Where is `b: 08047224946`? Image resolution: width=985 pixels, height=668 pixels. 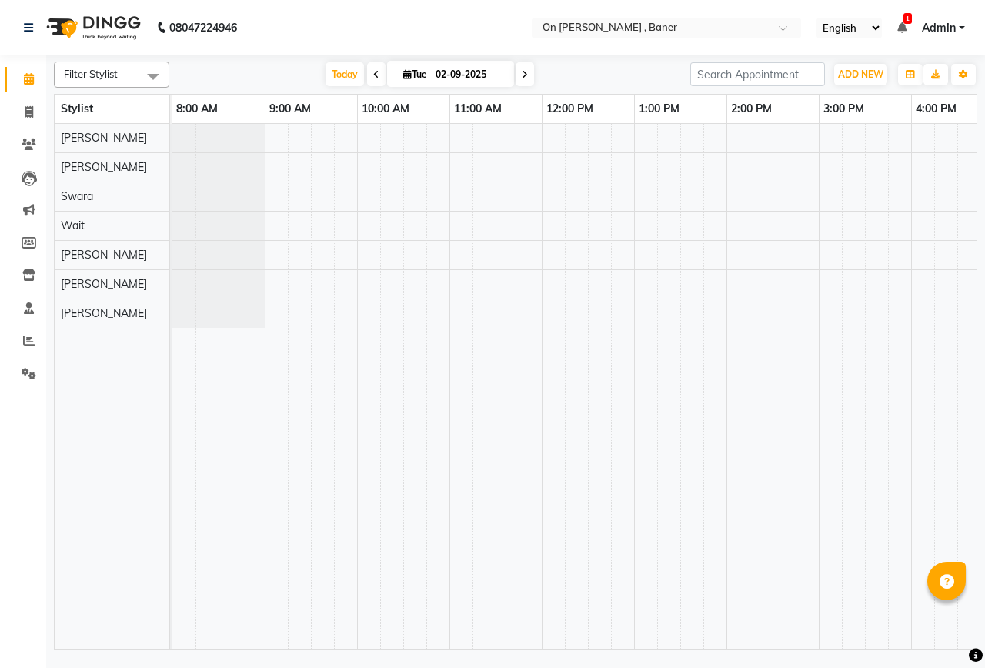
b: 08047224946 is located at coordinates (203, 28).